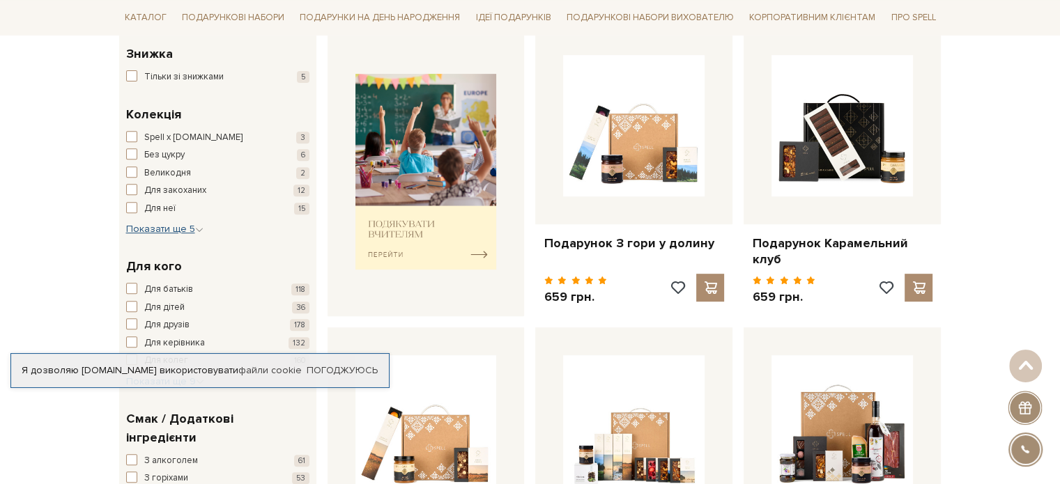  What do you see at coordinates (169, 290) in the screenshot?
I see `span: Для батьків` at bounding box center [169, 290].